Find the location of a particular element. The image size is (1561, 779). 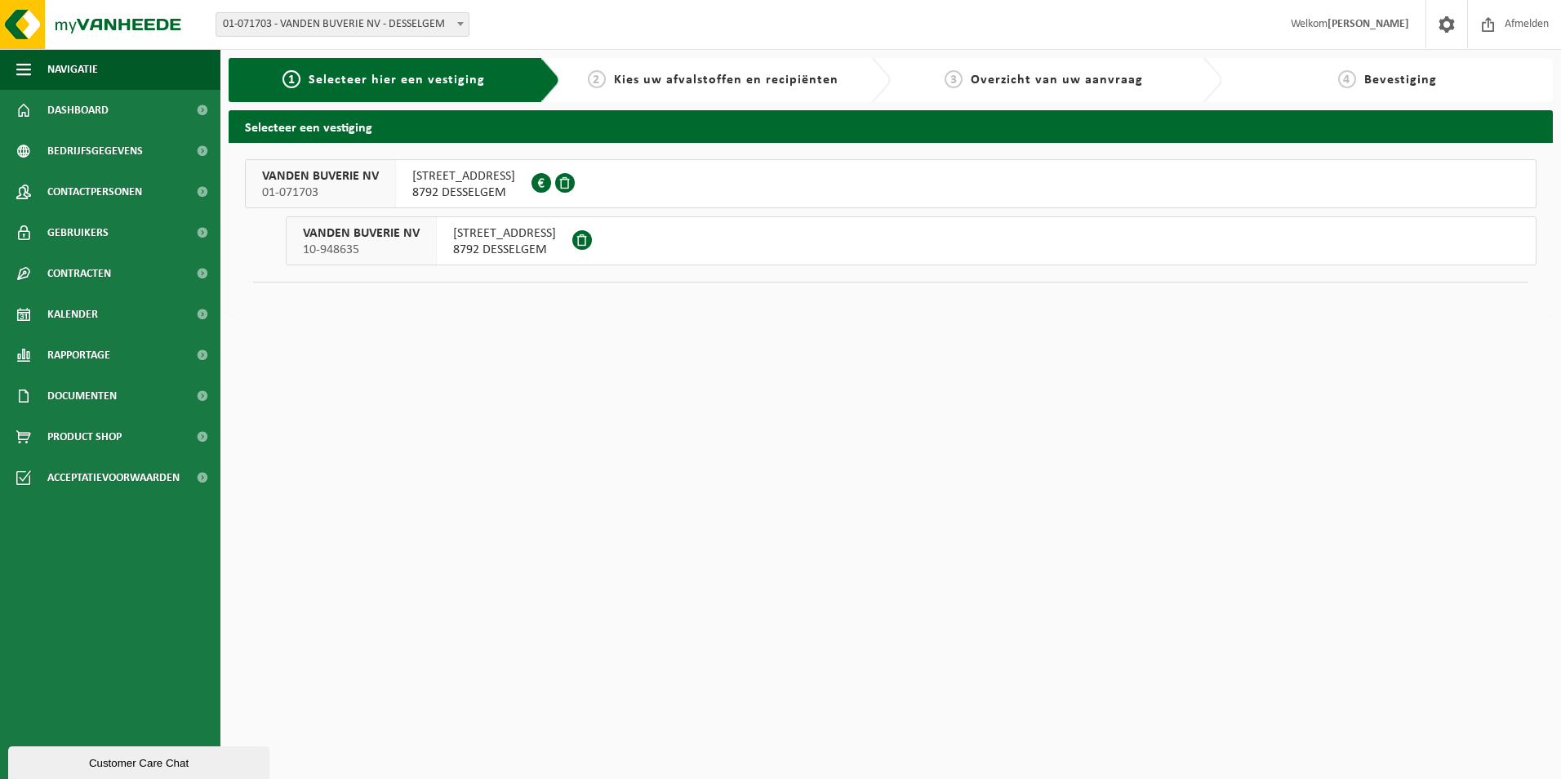

span: Bedrijfsgegevens is located at coordinates (95, 151).